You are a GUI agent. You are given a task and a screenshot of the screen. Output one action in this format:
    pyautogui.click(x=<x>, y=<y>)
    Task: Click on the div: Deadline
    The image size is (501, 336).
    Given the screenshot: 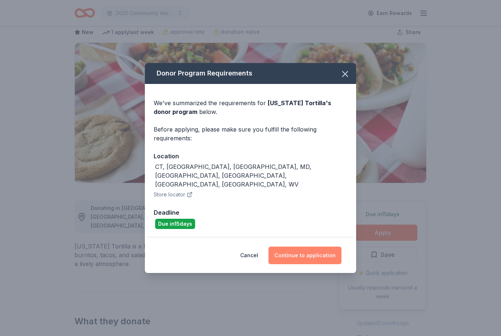 What is the action you would take?
    pyautogui.click(x=250, y=213)
    